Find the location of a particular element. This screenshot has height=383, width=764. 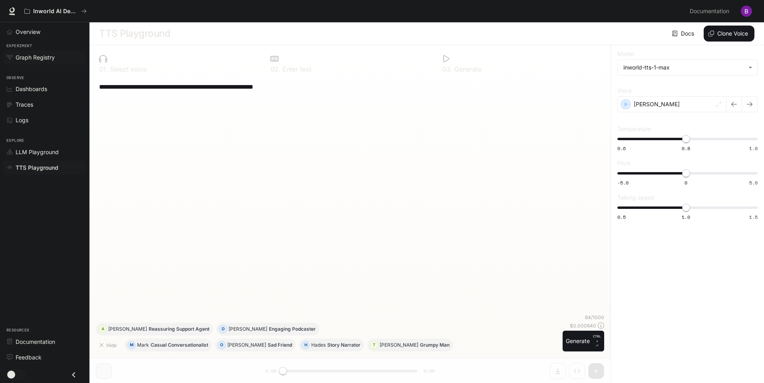

a: Dashboards is located at coordinates (44, 89).